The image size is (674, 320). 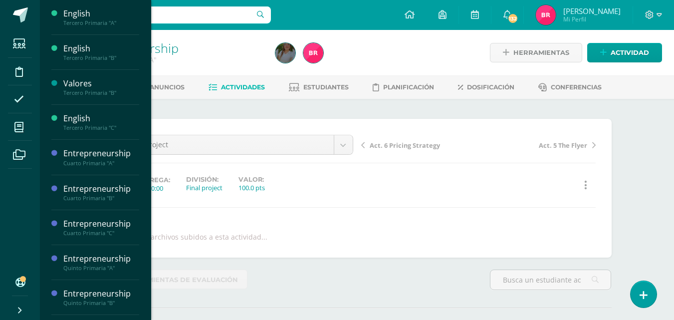 What do you see at coordinates (196, 237) in the screenshot?
I see `div: No hay archivos subidos a esta actividad...` at bounding box center [196, 237].